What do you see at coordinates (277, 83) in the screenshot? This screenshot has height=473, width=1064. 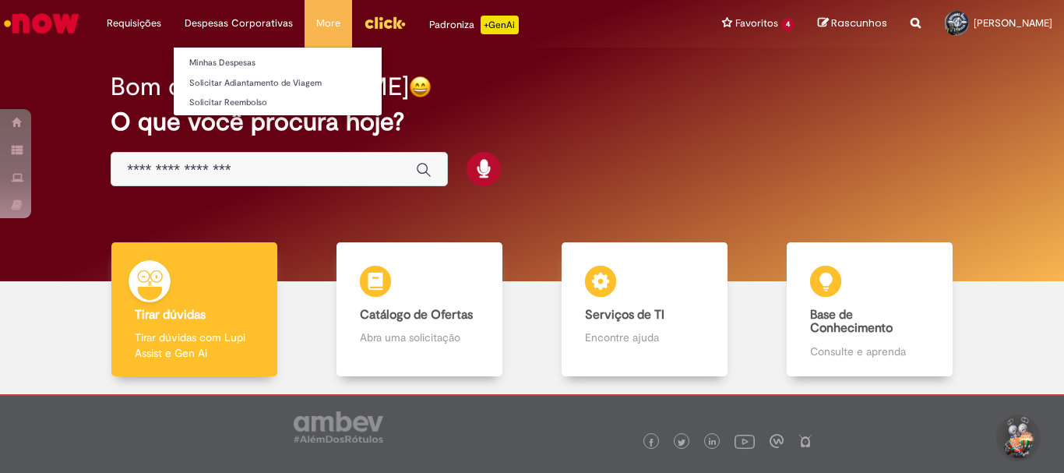 I see `a: Solicitar Adiantamento de Viagem` at bounding box center [277, 83].